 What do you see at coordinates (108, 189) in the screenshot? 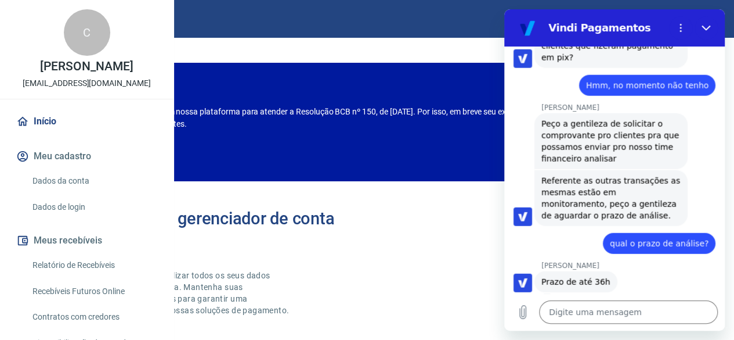
I see `span: Referente as outras transações as mesmas estão em monitoramento, peço a gentileza de aguardar o p...` at bounding box center [108, 189].